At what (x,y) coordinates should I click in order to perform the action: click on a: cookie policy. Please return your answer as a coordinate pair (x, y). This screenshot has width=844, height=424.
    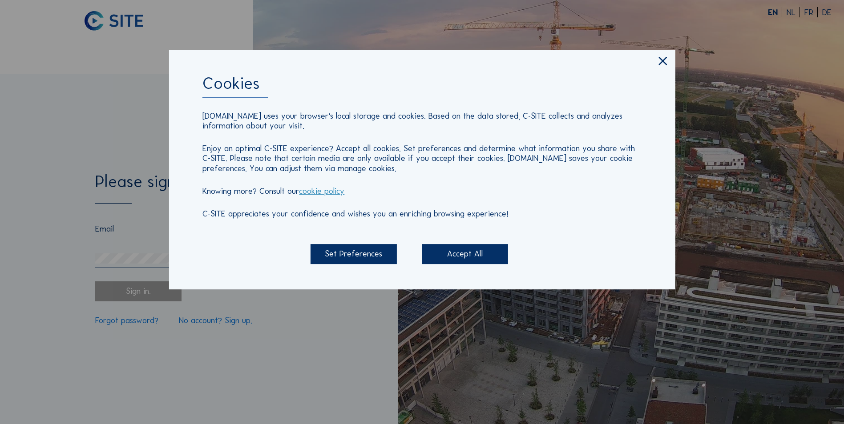
    Looking at the image, I should click on (322, 191).